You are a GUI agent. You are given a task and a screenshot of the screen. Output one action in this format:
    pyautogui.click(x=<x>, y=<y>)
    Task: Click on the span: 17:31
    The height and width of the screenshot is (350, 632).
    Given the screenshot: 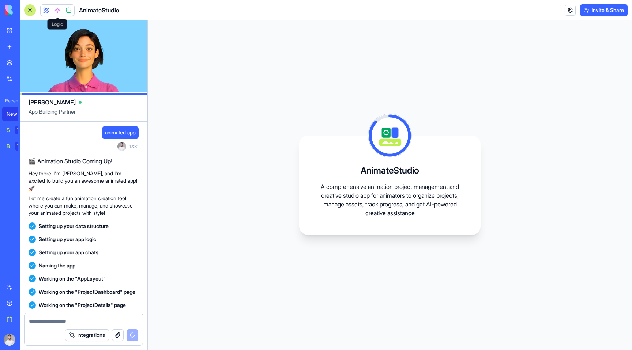 What is the action you would take?
    pyautogui.click(x=134, y=147)
    